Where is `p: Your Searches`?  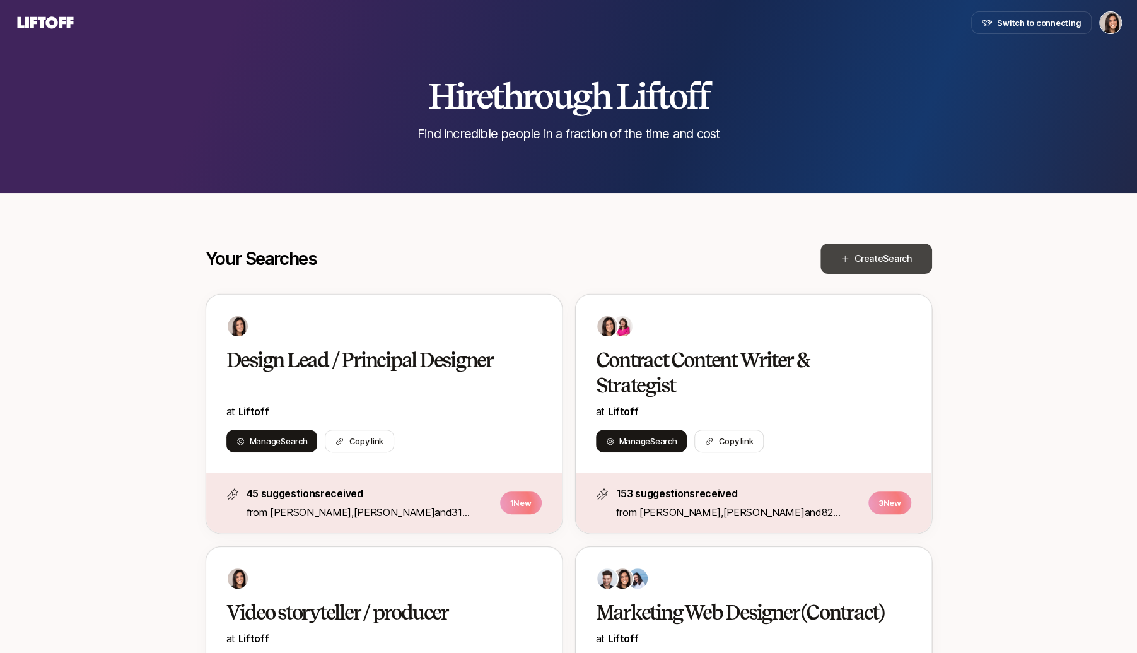
p: Your Searches is located at coordinates (261, 259).